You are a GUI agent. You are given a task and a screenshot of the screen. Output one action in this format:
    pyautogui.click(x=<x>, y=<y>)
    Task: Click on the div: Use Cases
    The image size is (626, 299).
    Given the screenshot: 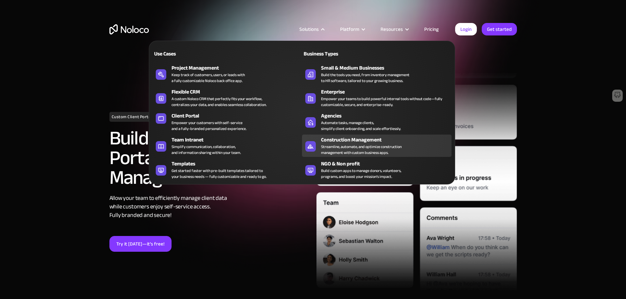 What is the action you would take?
    pyautogui.click(x=188, y=54)
    